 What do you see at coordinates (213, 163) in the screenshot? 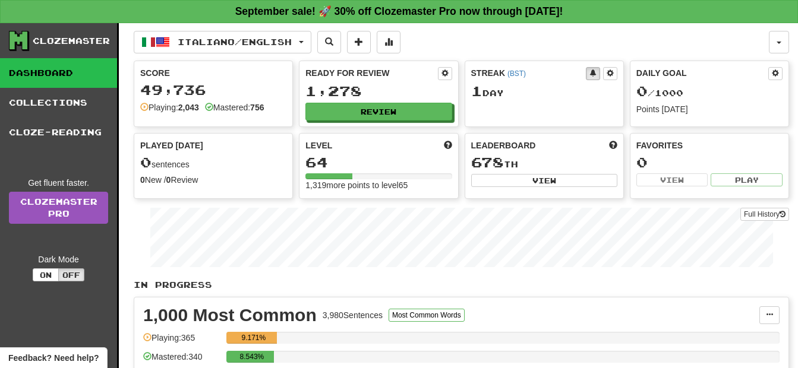
I see `div: sentences` at bounding box center [213, 163].